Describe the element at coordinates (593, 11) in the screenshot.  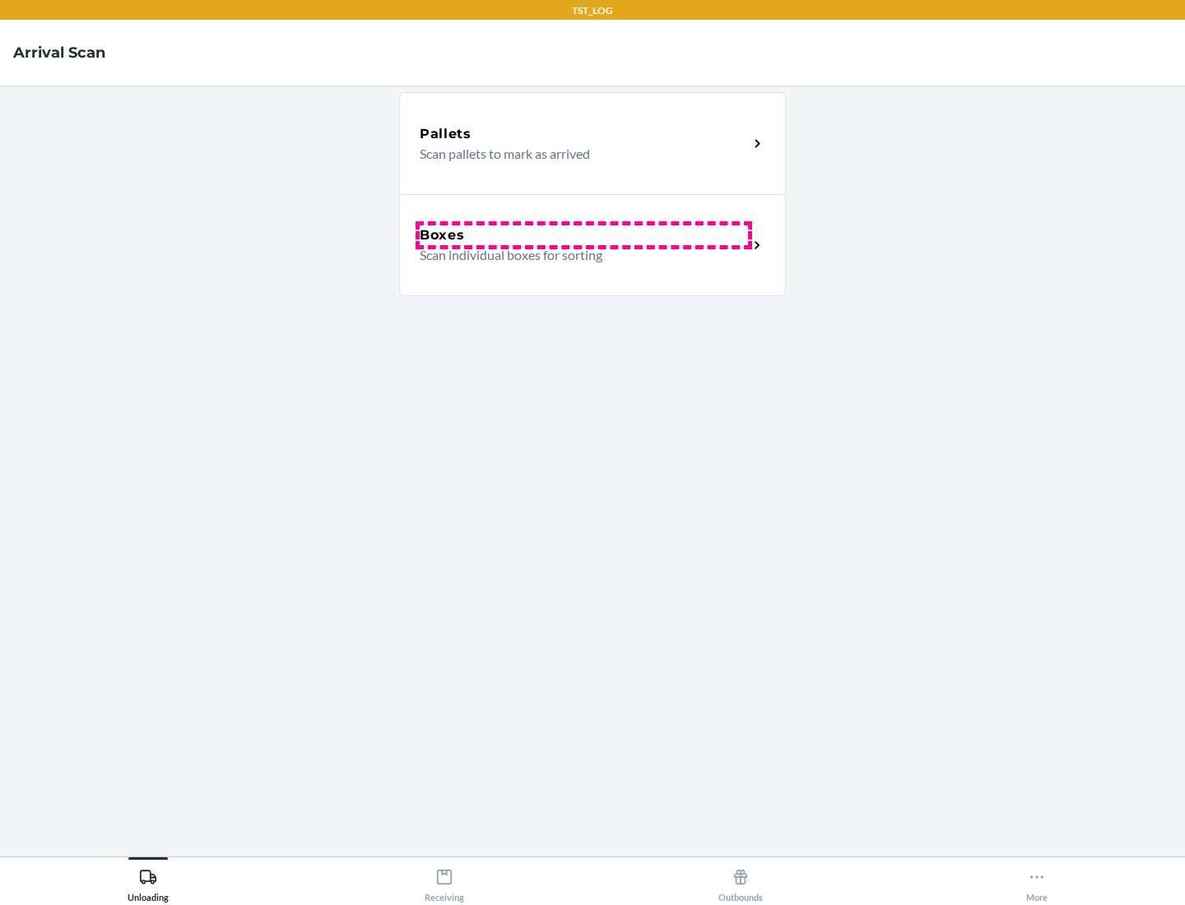
I see `p: TST_LOG` at that location.